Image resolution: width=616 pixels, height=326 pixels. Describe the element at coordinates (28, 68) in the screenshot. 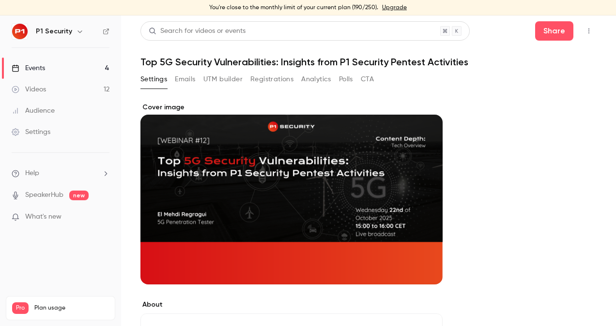

I see `div: Events` at that location.